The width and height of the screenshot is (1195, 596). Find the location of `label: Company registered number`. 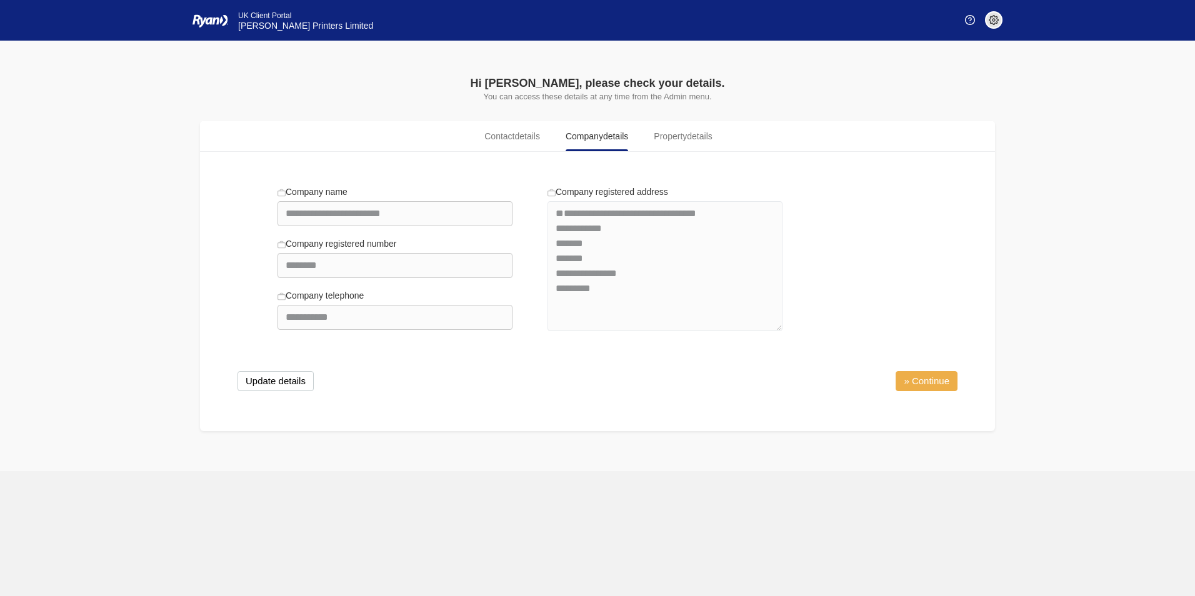

label: Company registered number is located at coordinates (337, 244).